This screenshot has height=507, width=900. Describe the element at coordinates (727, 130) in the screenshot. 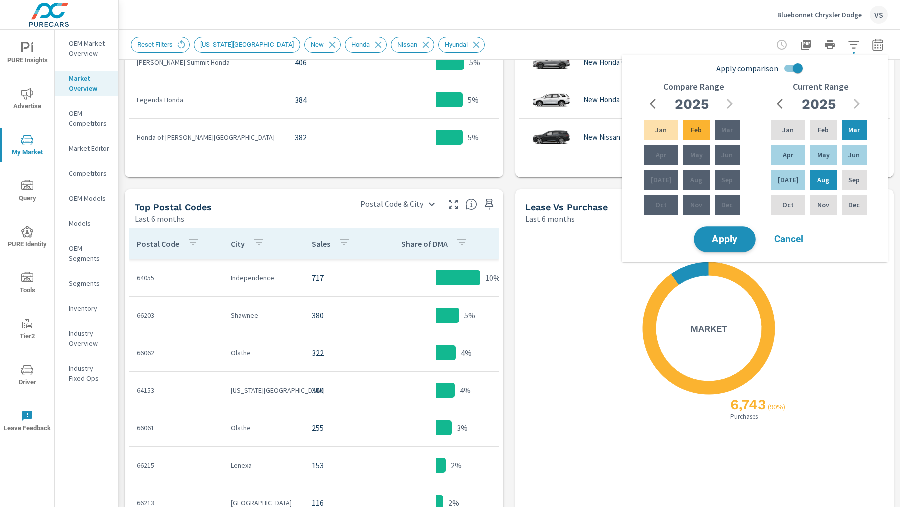

I see `p: Mar` at that location.